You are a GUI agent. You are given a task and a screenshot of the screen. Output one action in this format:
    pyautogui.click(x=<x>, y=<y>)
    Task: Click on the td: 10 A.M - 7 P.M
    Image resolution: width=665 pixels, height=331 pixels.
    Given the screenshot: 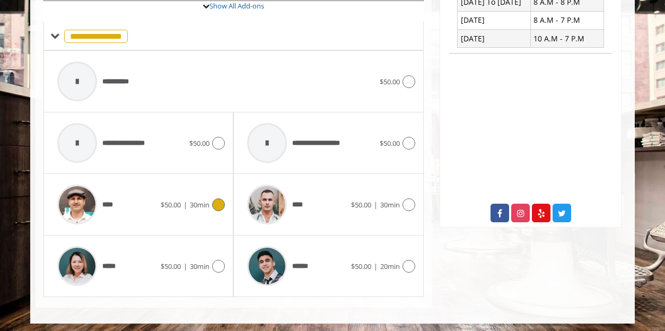 What is the action you would take?
    pyautogui.click(x=567, y=39)
    